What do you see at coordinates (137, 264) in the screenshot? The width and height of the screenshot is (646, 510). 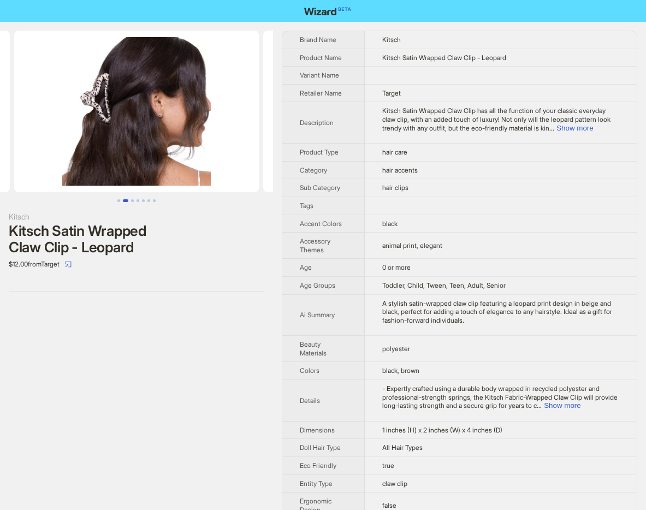 I see `div: $12.00 from Target` at bounding box center [137, 264].